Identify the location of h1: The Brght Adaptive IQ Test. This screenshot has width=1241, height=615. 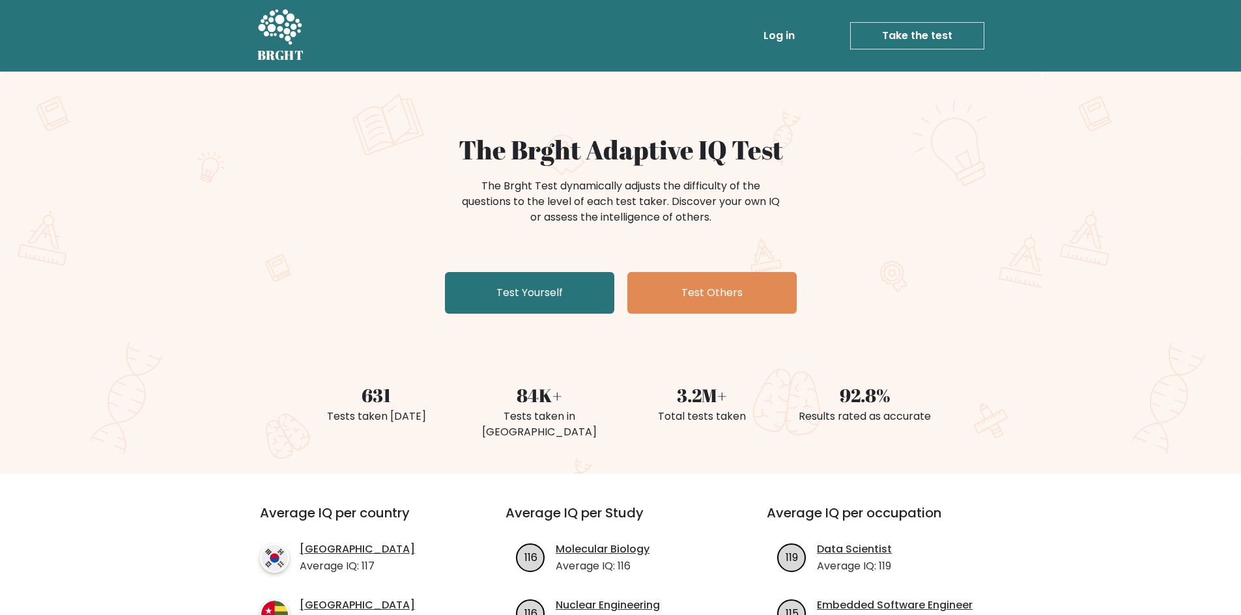
(621, 150).